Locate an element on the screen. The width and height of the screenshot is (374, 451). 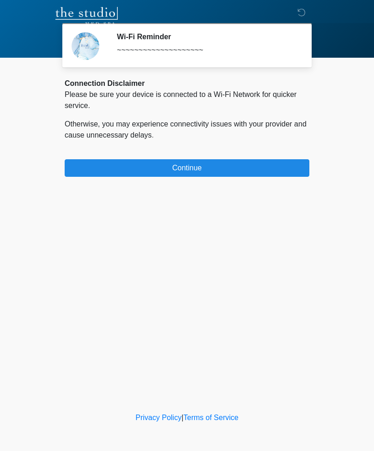
a: Privacy Policy is located at coordinates (159, 417).